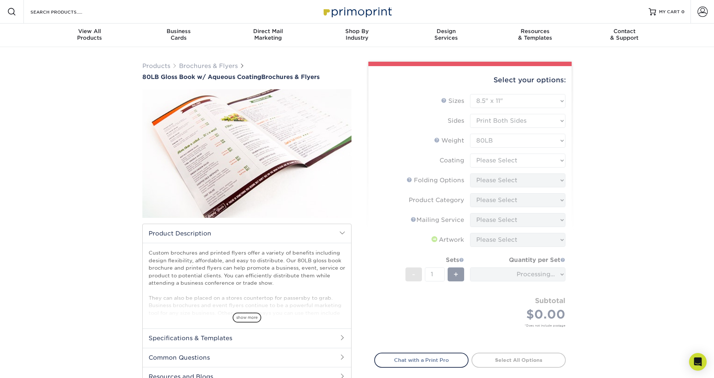 This screenshot has width=714, height=378. Describe the element at coordinates (247, 357) in the screenshot. I see `h2: Common Questions` at that location.